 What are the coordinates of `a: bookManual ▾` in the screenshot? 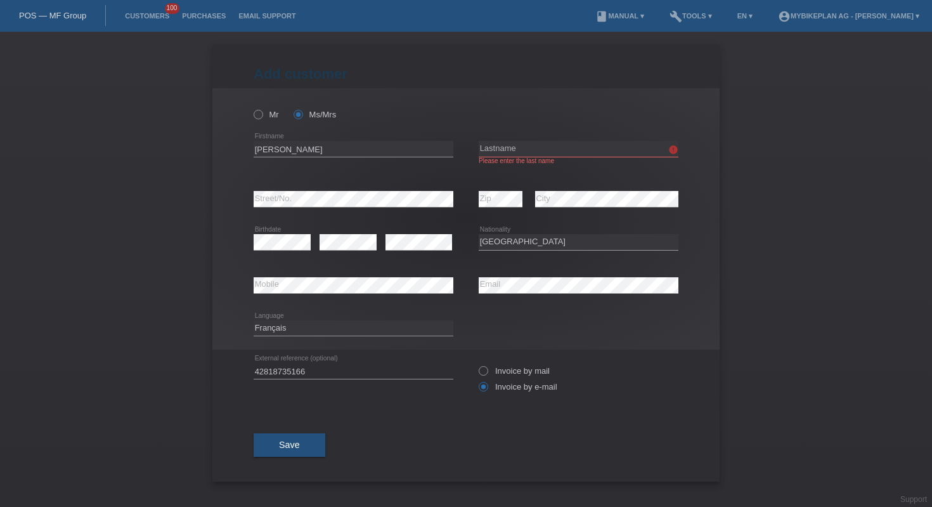 It's located at (620, 16).